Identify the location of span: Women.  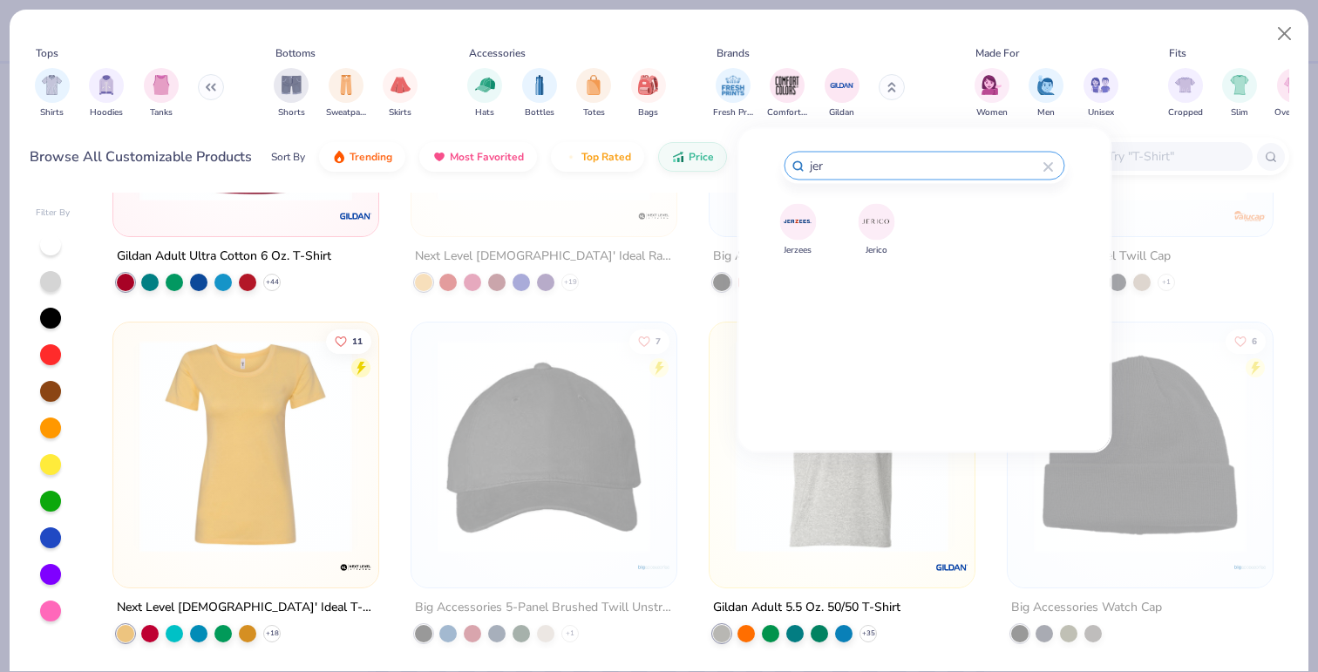
(992, 112).